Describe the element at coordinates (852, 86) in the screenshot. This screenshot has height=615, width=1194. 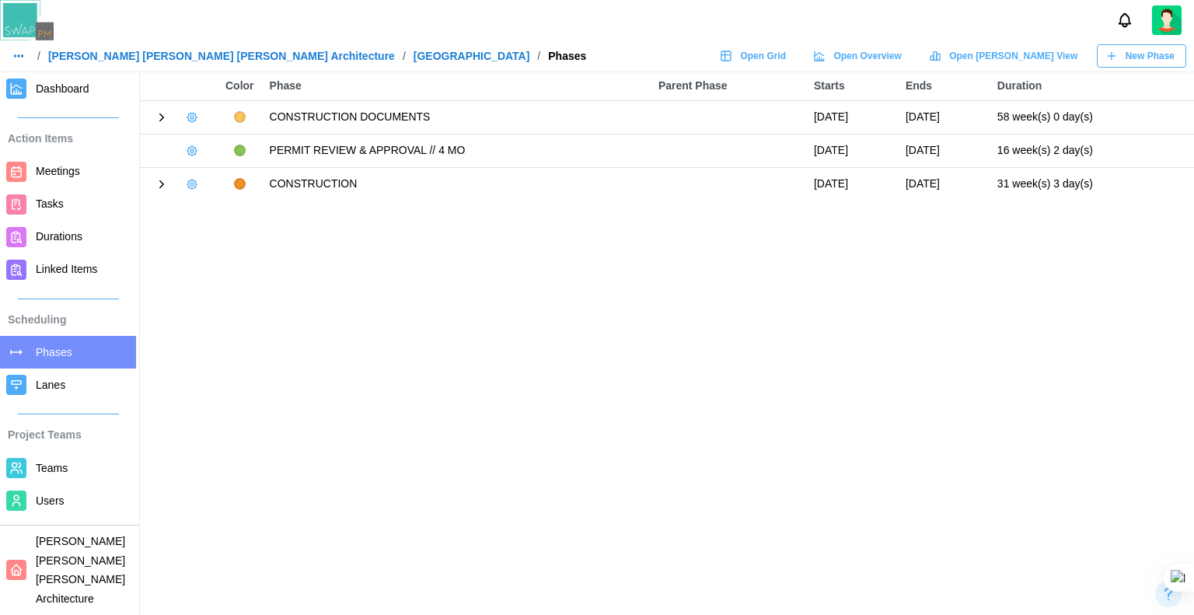
I see `th: Starts` at that location.